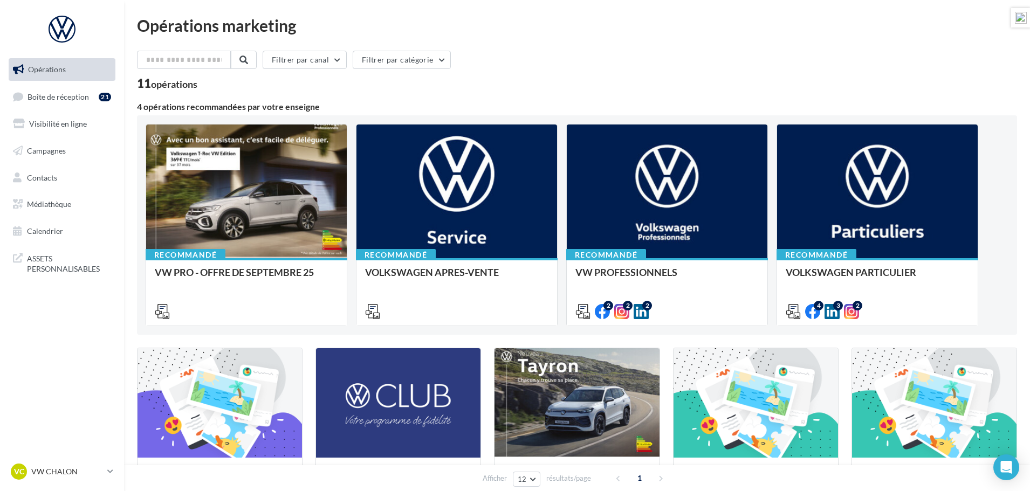 The image size is (1030, 491). What do you see at coordinates (495, 478) in the screenshot?
I see `span: Afficher` at bounding box center [495, 478].